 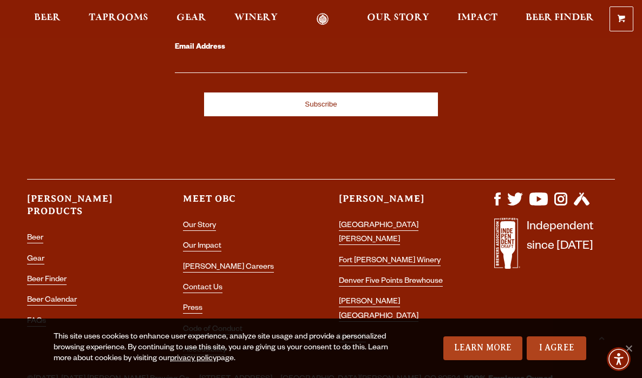 What do you see at coordinates (581, 204) in the screenshot?
I see `a: Visit us on Untappd` at bounding box center [581, 204].